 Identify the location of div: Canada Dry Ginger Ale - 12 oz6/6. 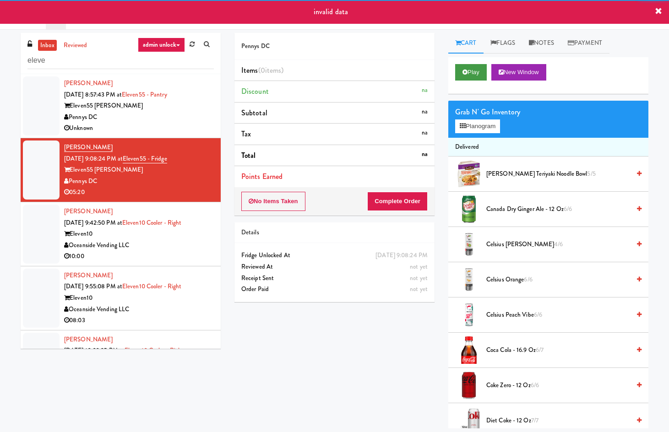
(562, 209).